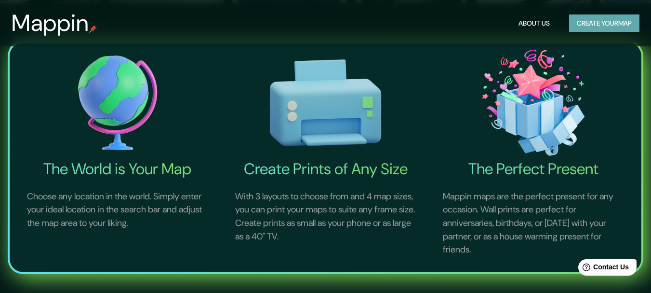 The height and width of the screenshot is (293, 651). What do you see at coordinates (118, 210) in the screenshot?
I see `p: Choose any location in the world. Simply enter your ideal location in the search bar and adjust t...` at bounding box center [118, 210].